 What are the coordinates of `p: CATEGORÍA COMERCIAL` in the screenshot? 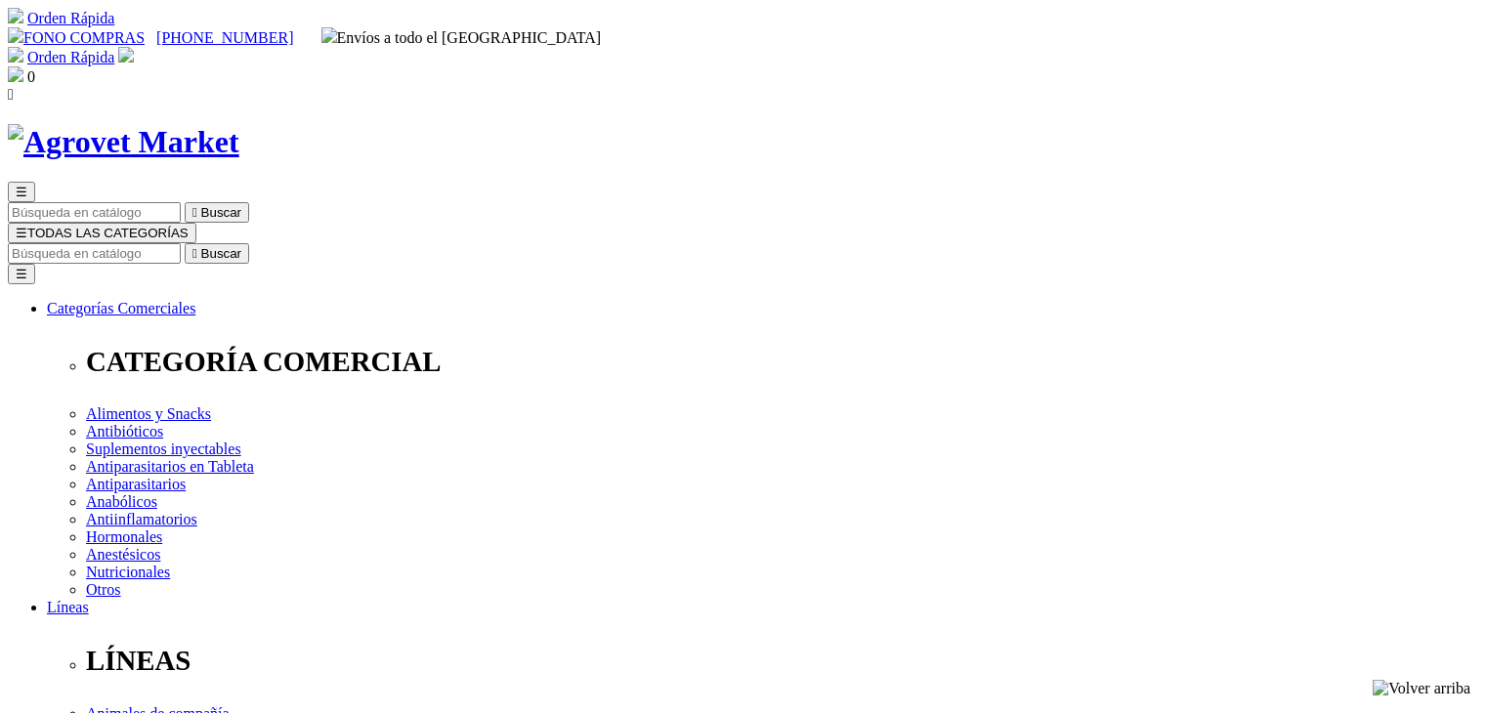 It's located at (782, 362).